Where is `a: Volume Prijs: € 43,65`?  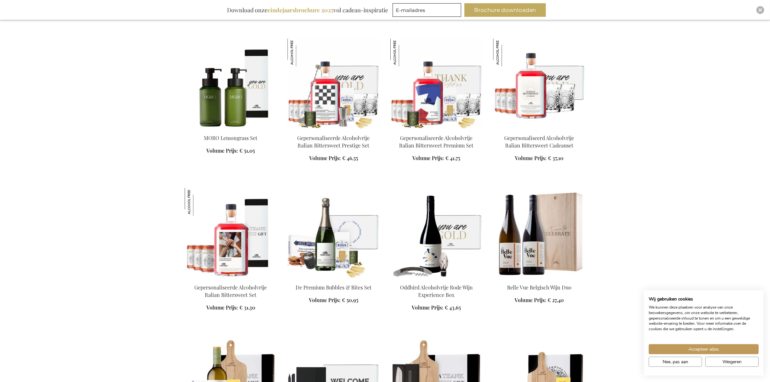 a: Volume Prijs: € 43,65 is located at coordinates (436, 307).